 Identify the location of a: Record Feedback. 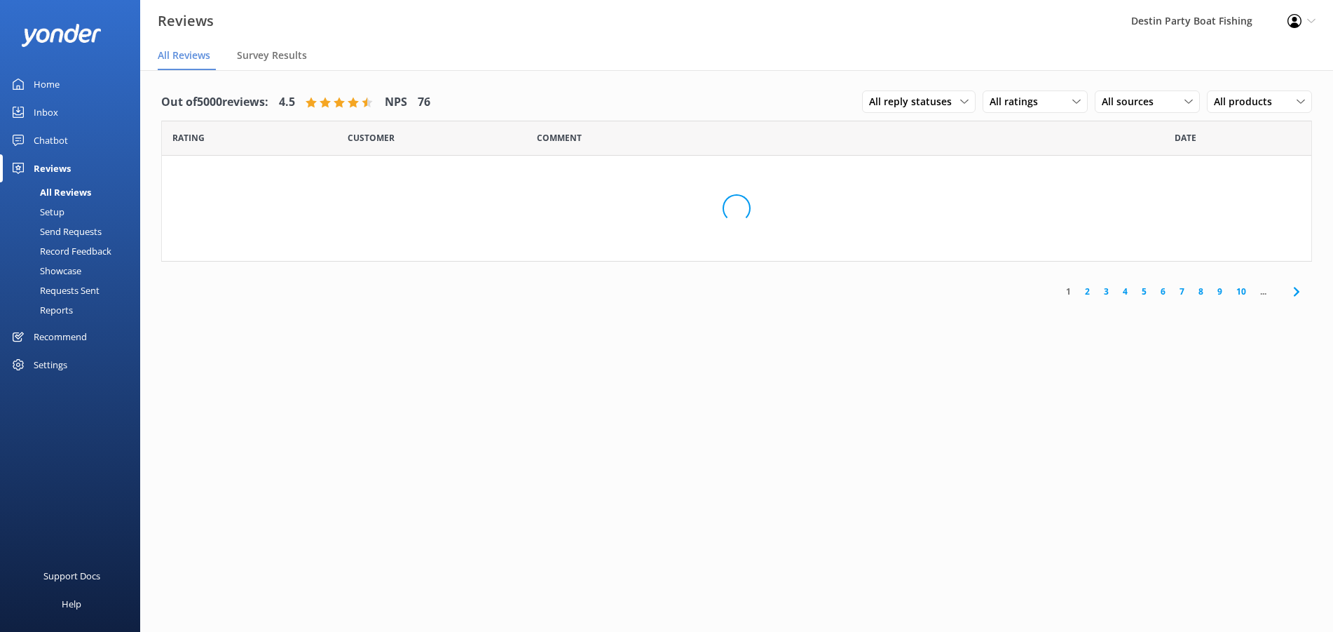
(74, 251).